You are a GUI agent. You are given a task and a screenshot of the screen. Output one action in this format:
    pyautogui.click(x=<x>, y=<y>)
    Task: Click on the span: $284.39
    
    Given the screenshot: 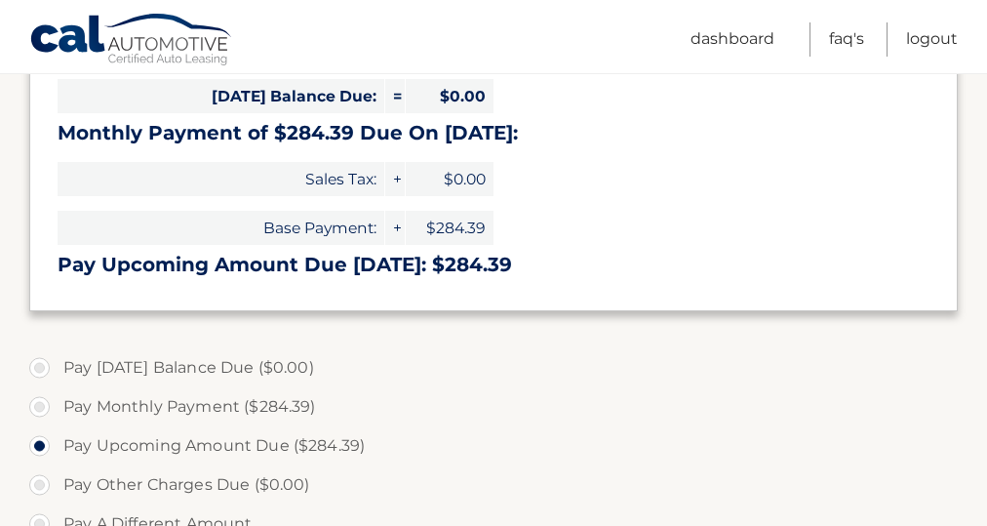 What is the action you would take?
    pyautogui.click(x=450, y=227)
    